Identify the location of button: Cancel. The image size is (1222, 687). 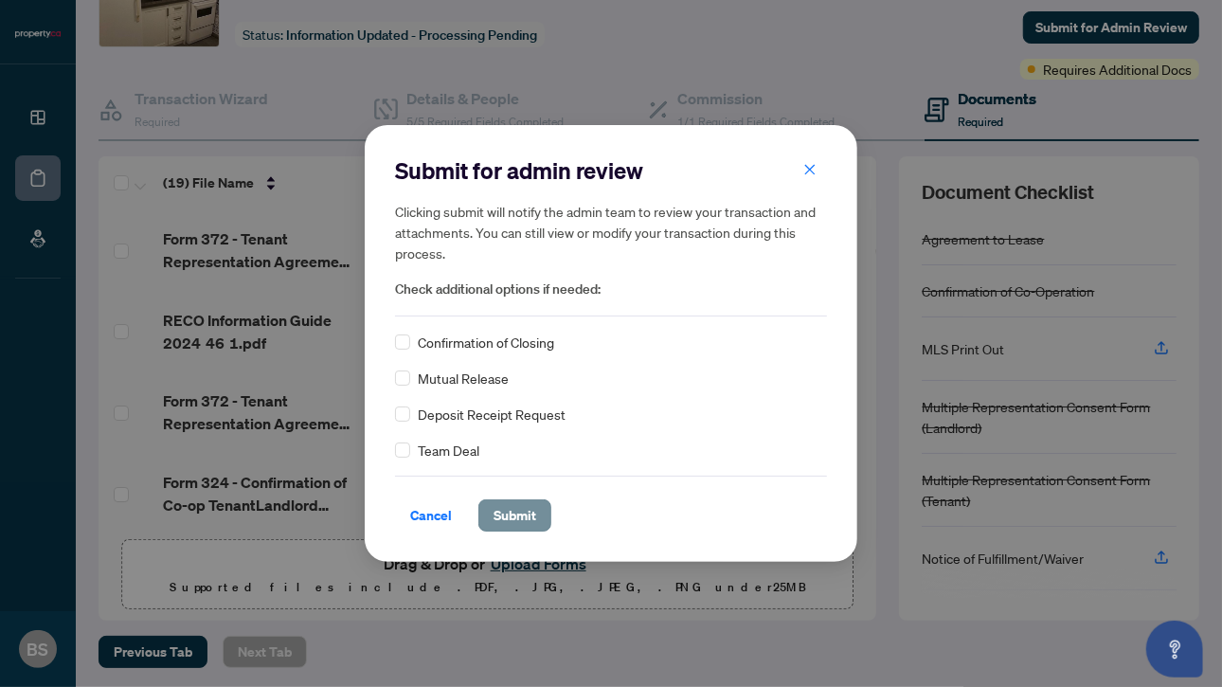
(431, 515).